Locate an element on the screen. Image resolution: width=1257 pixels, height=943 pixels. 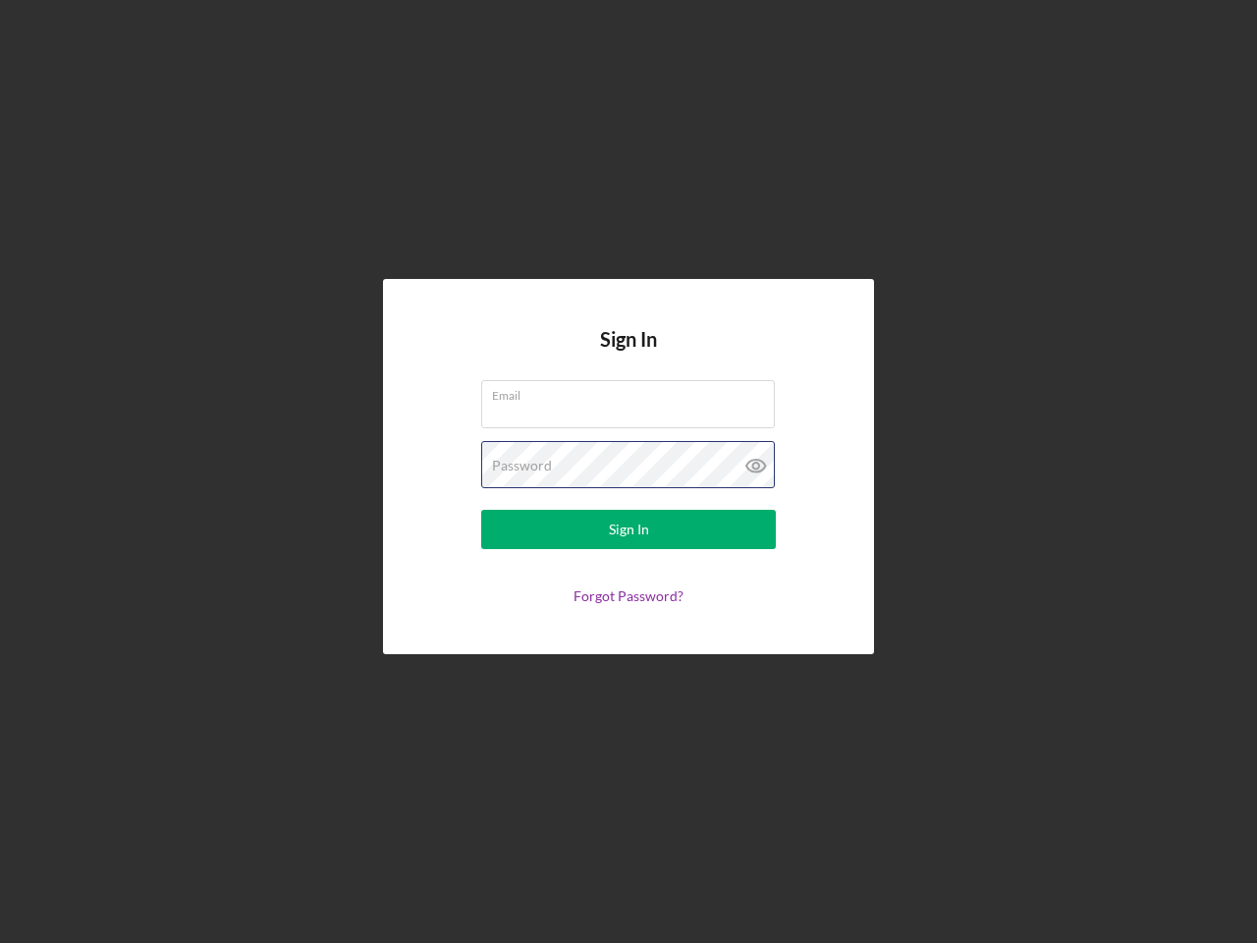
label: Password is located at coordinates (522, 466).